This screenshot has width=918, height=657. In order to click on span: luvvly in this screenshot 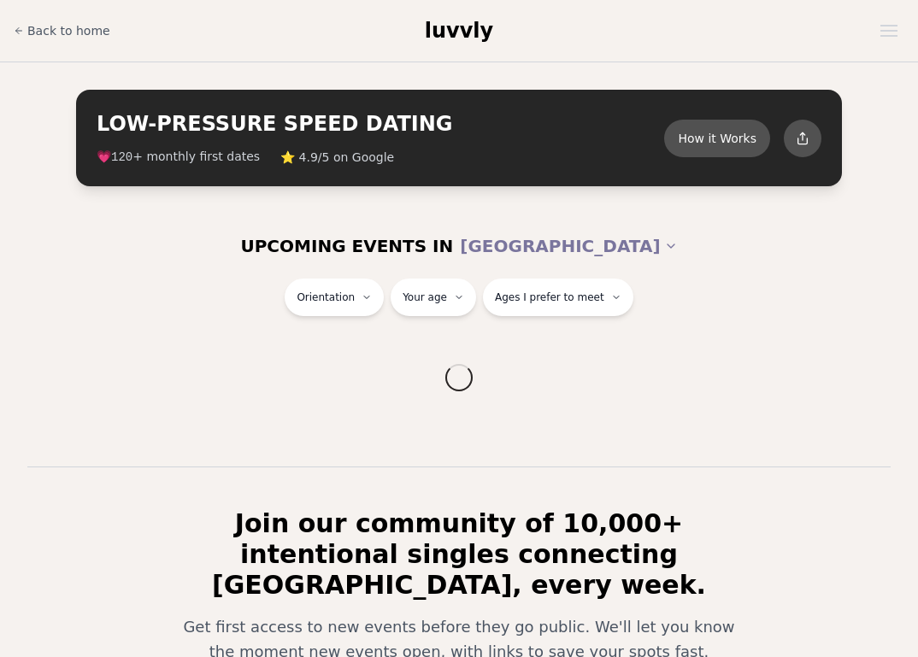, I will do `click(459, 31)`.